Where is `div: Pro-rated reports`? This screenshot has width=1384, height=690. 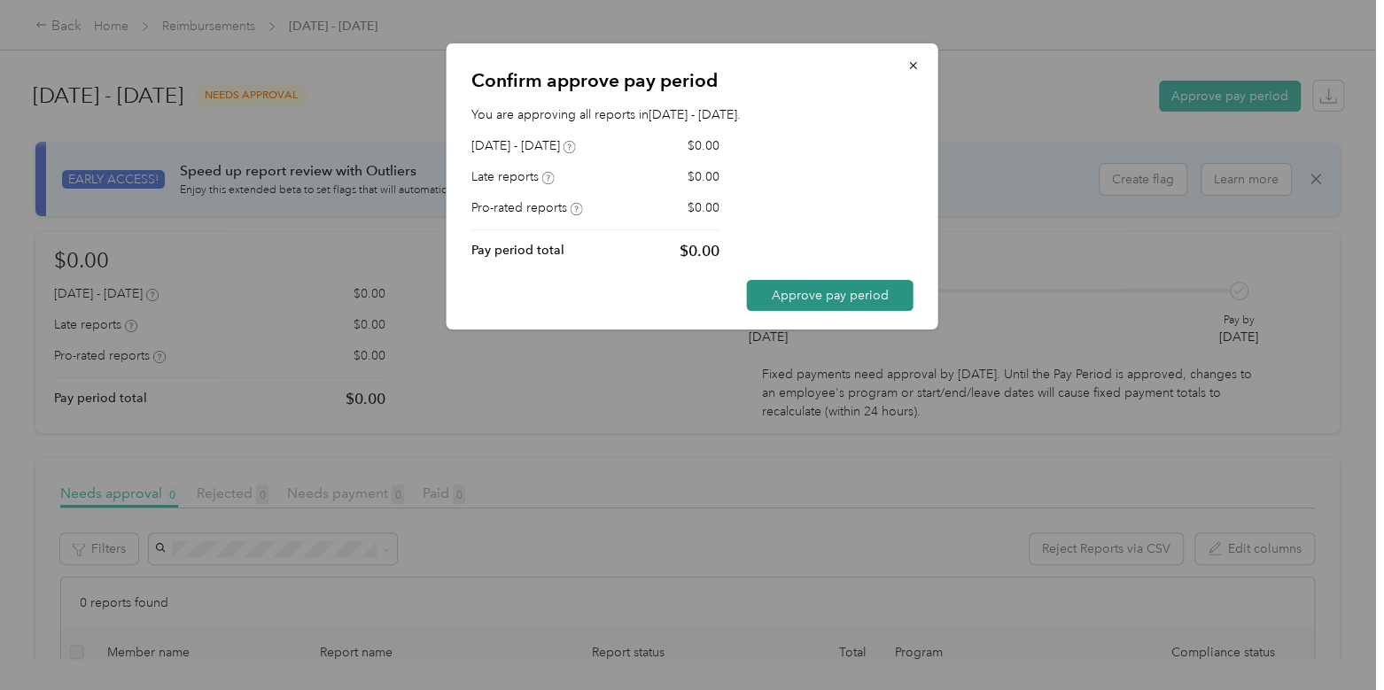
div: Pro-rated reports is located at coordinates (527, 207).